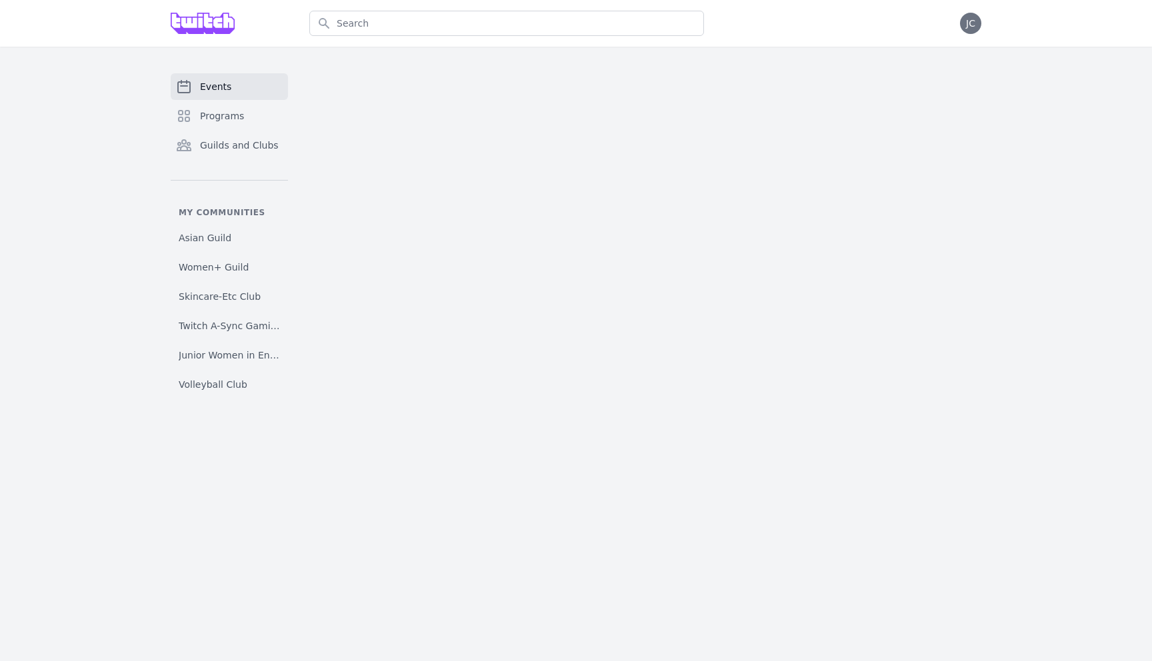  I want to click on span: Twitch A-Sync Gaming (TAG) Club, so click(229, 326).